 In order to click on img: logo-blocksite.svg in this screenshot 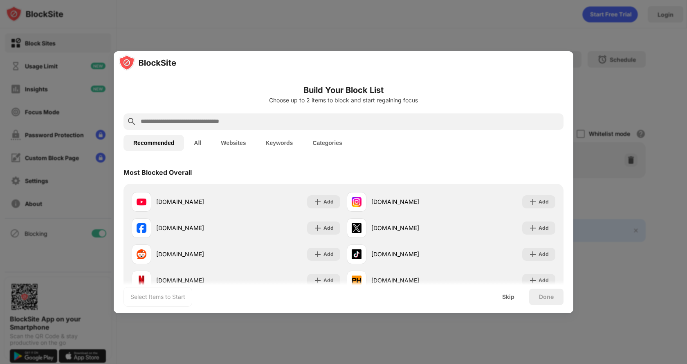, I will do `click(147, 63)`.